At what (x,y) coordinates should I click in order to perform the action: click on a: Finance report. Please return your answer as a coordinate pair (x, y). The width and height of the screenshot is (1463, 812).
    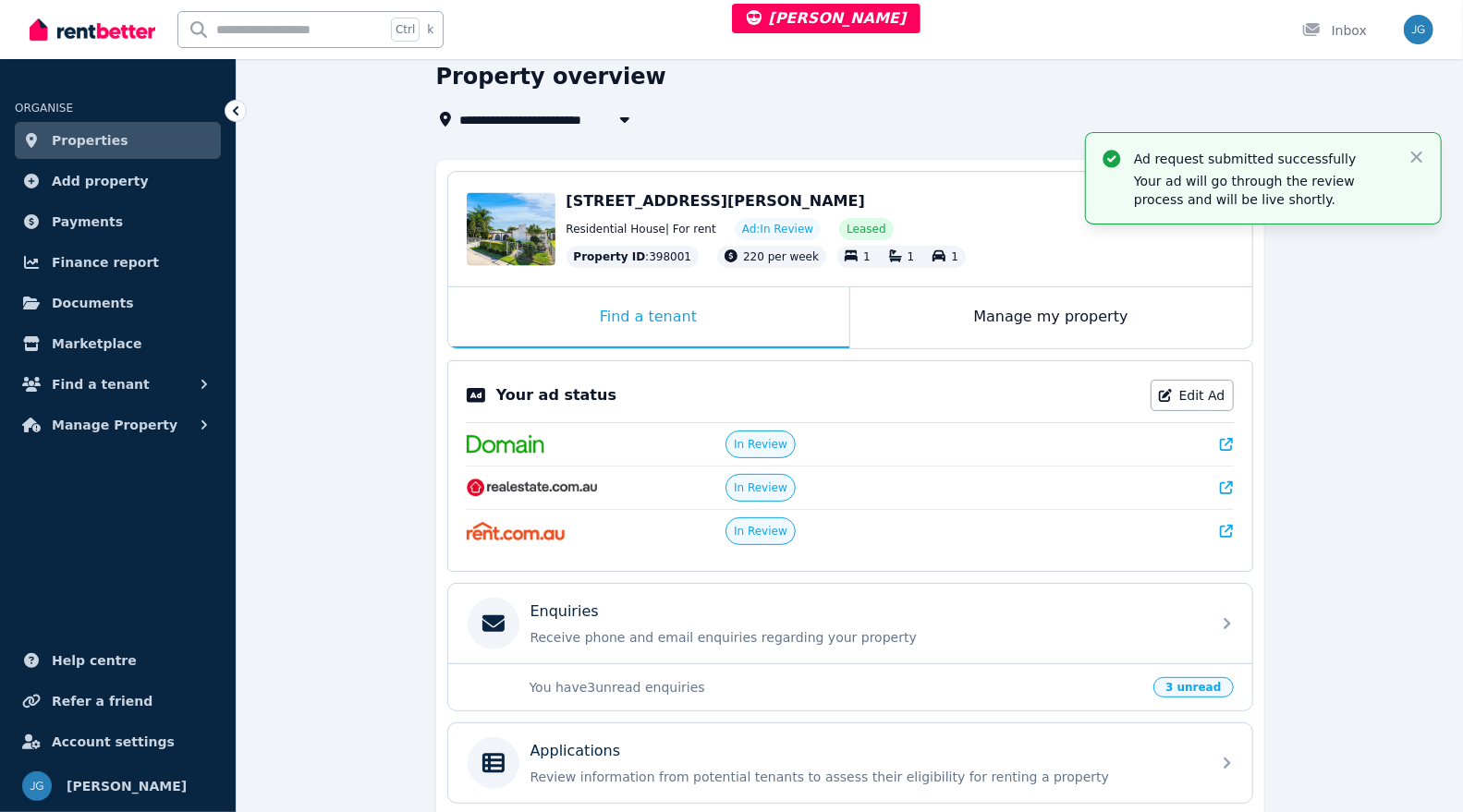
    Looking at the image, I should click on (117, 263).